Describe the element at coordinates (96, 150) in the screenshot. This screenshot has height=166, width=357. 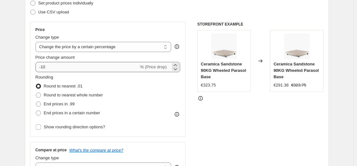
I see `button: What's the compare at price?` at that location.